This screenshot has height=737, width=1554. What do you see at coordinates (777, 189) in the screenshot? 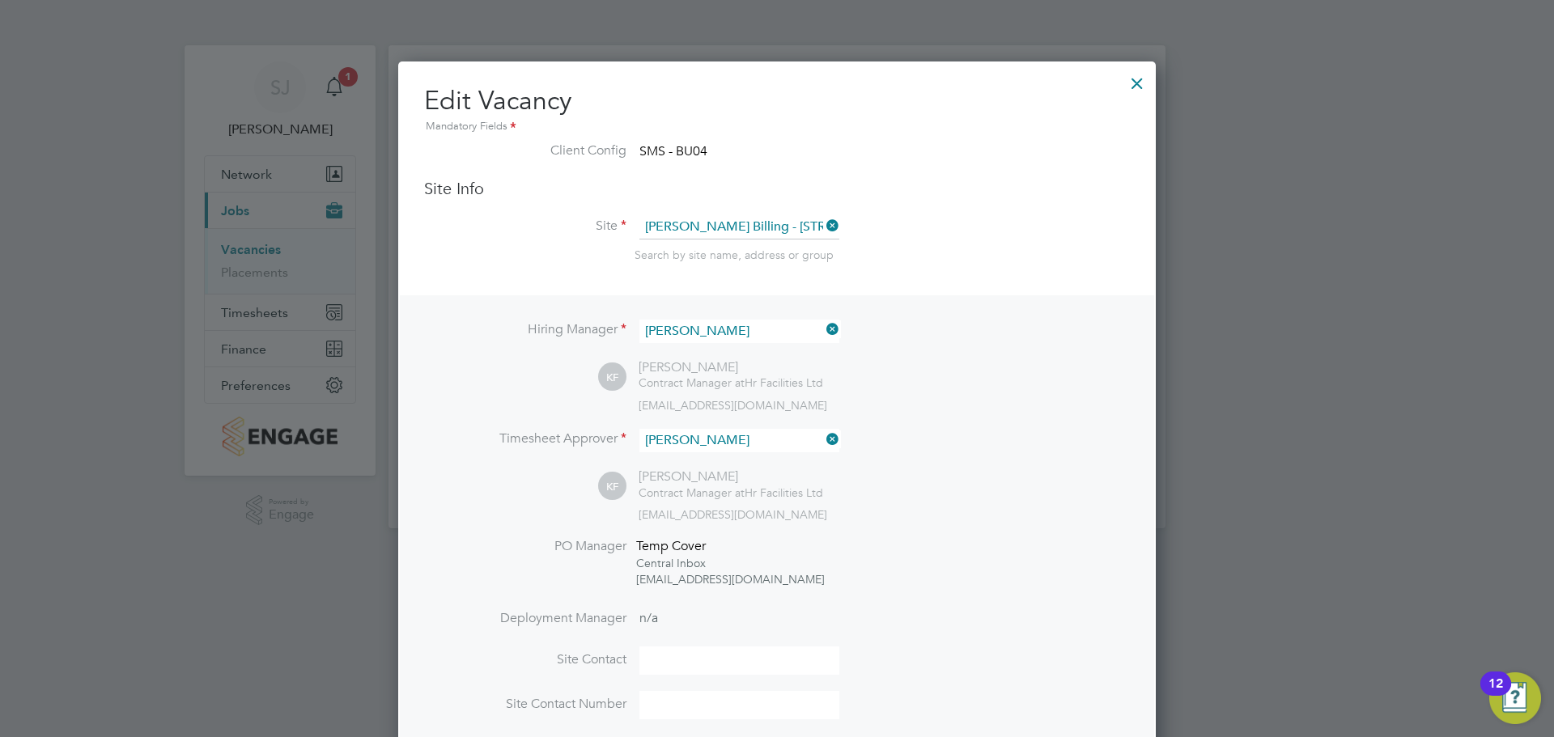
I see `h3: Site Info` at bounding box center [777, 189].